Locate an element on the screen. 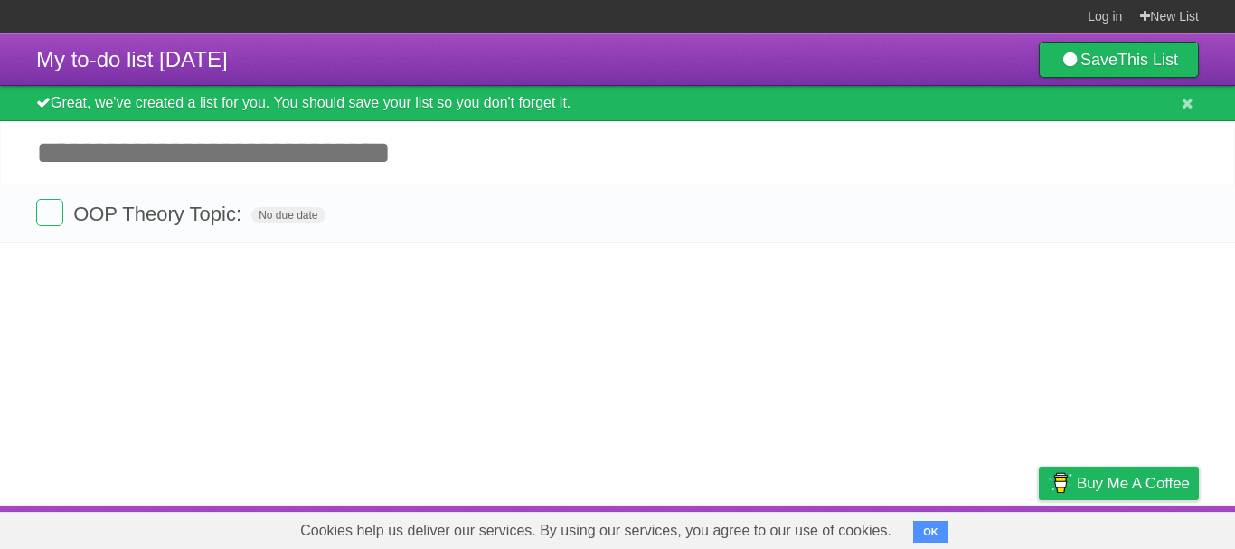 Image resolution: width=1235 pixels, height=549 pixels. span: Cookies help us deliver our services. By using our services, you agree to our use of cookies. is located at coordinates (596, 531).